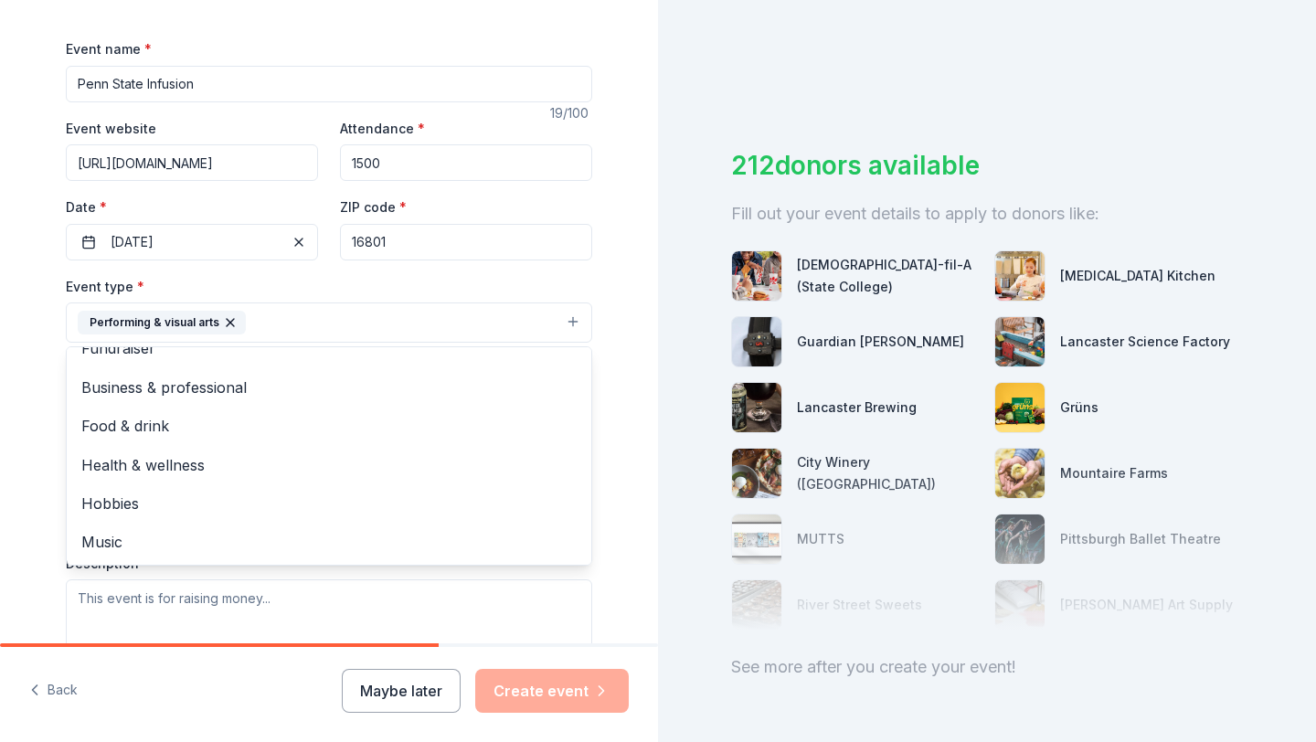 Image resolution: width=1316 pixels, height=742 pixels. Describe the element at coordinates (329, 542) in the screenshot. I see `span: Music` at that location.